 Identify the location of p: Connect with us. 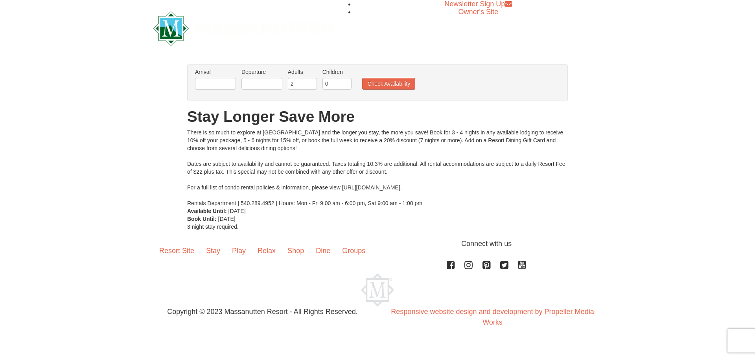
(377, 244).